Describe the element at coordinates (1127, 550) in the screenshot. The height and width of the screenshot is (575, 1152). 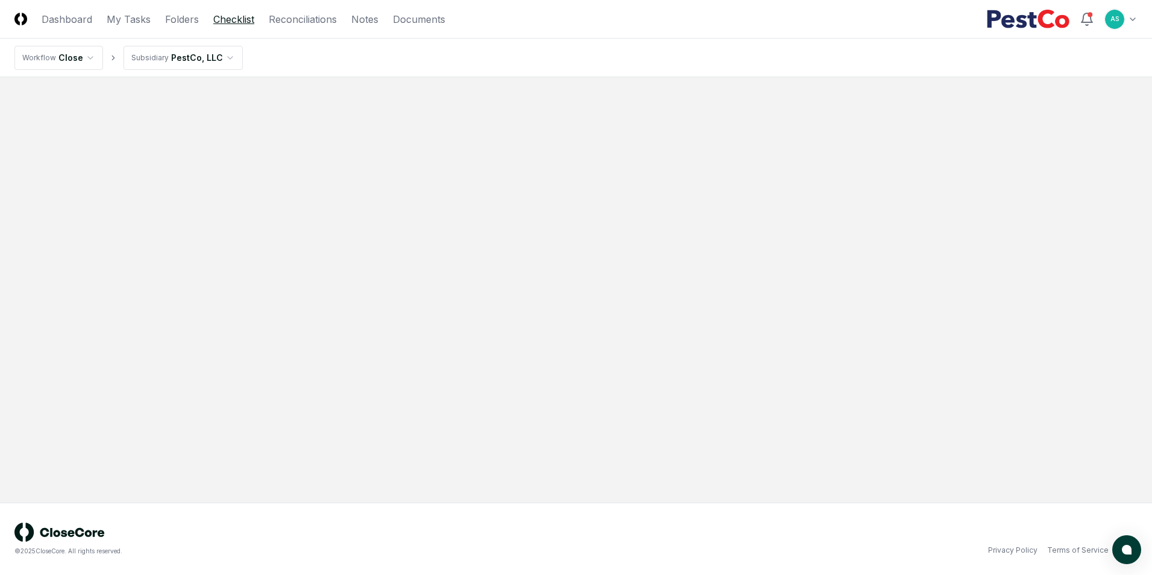
I see `button: atlas-launcher` at that location.